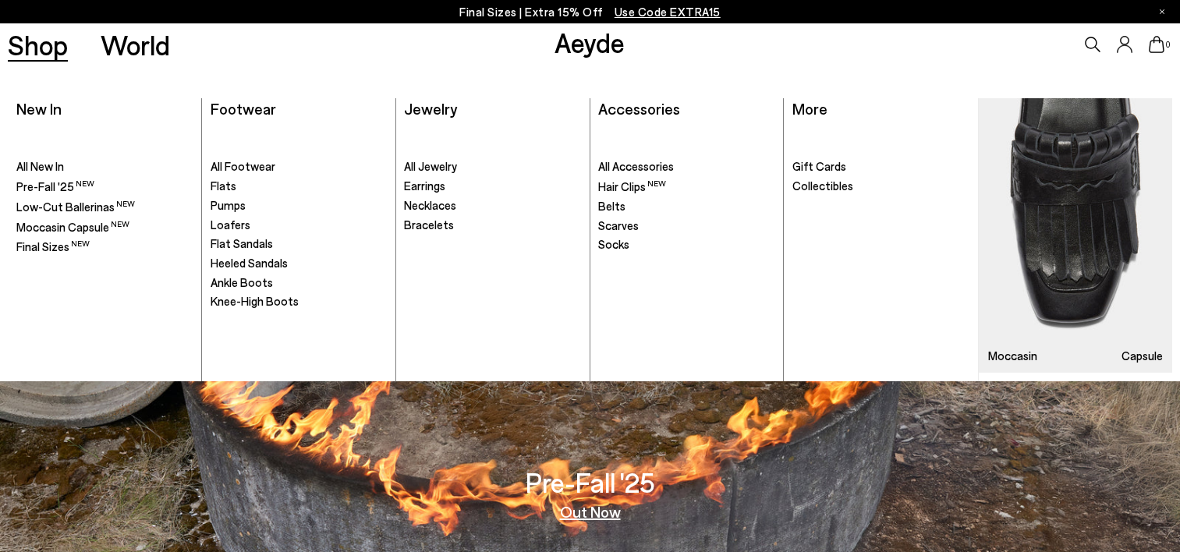 Image resolution: width=1180 pixels, height=552 pixels. What do you see at coordinates (430, 205) in the screenshot?
I see `span: Necklaces` at bounding box center [430, 205].